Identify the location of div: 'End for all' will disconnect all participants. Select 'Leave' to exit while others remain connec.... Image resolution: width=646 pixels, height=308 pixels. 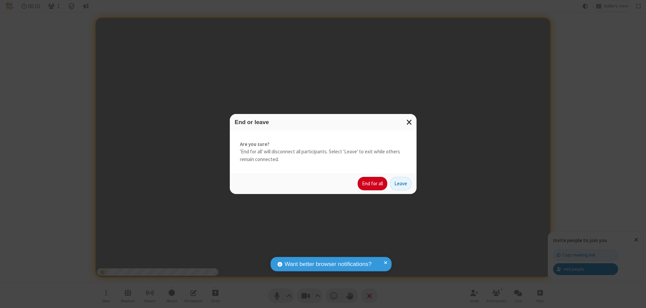
(323, 152).